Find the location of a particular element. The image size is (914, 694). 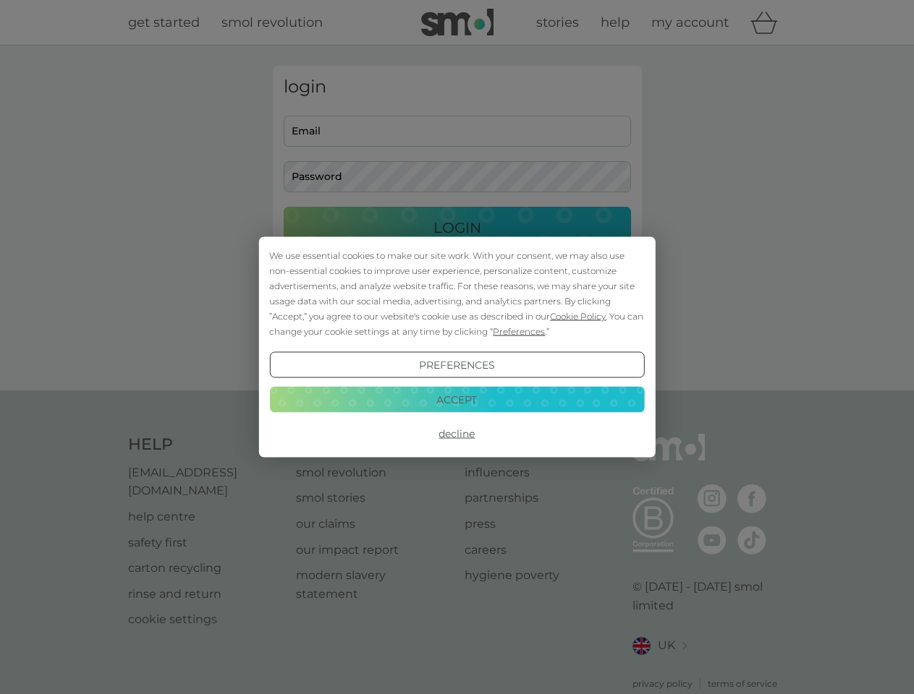

div: We use essential cookies to make our site work. With your consent, we may also use non-essential ... is located at coordinates (456, 294).